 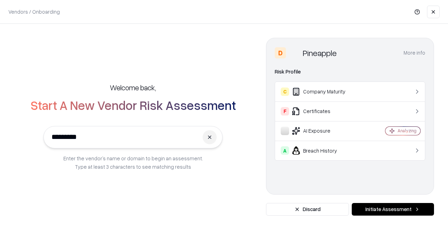 What do you see at coordinates (285, 92) in the screenshot?
I see `div: C` at bounding box center [285, 92].